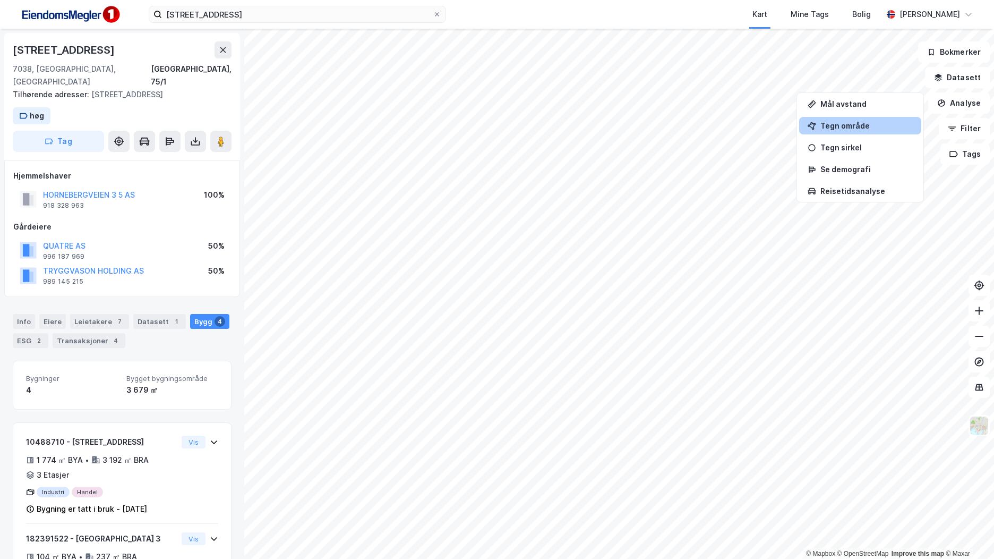 The image size is (994, 559). Describe the element at coordinates (968, 533) in the screenshot. I see `div: Kontrollprogram for chat` at that location.